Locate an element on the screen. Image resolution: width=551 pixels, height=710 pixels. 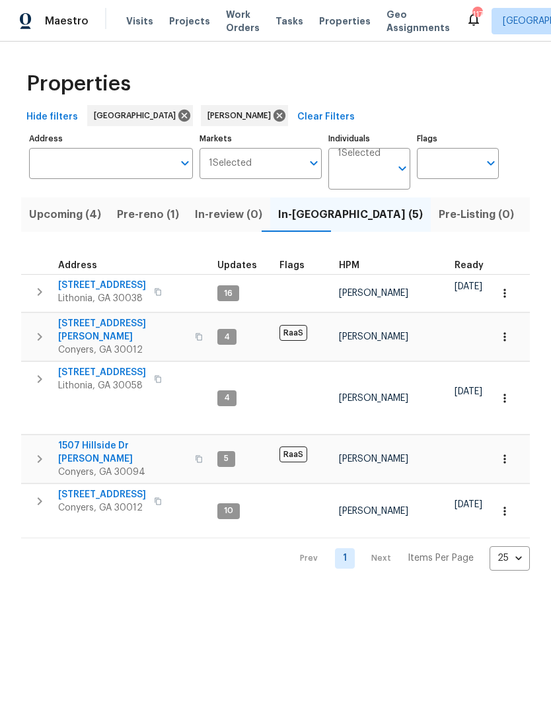
span: Conyers, GA 30094 is located at coordinates (122, 472).